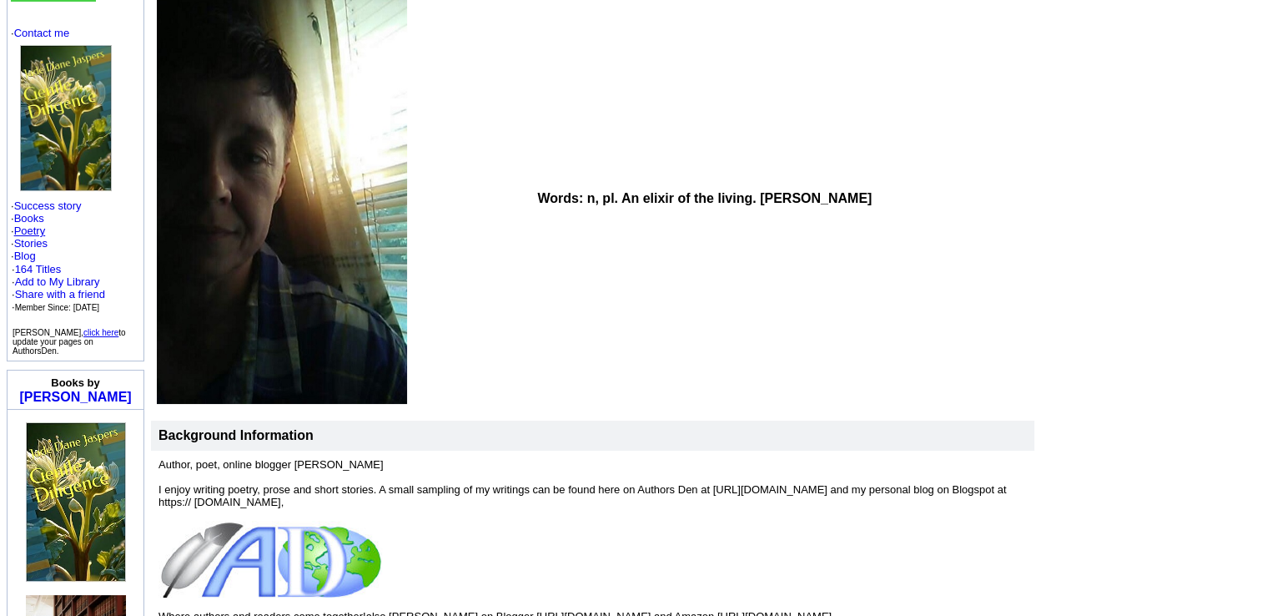  I want to click on a: Add to My Library, so click(58, 281).